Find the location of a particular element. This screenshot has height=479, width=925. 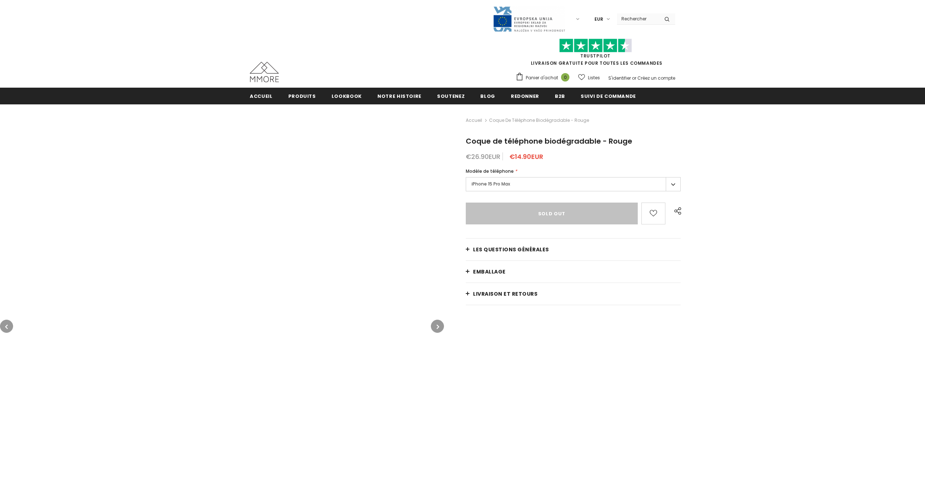

a: Notre histoire is located at coordinates (399, 96).